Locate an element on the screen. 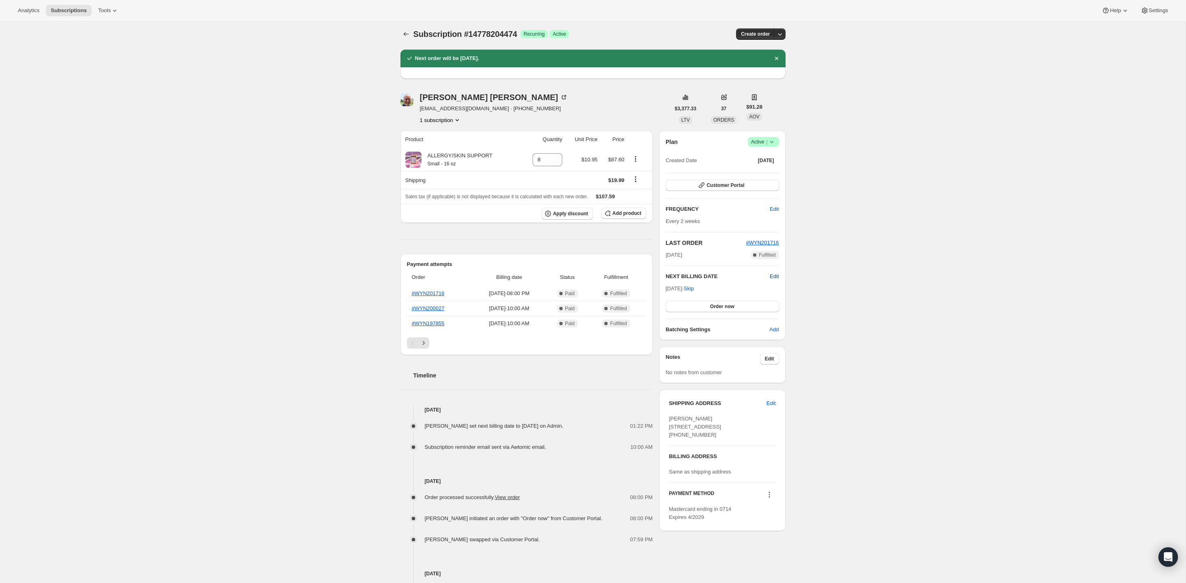 This screenshot has width=1186, height=583. th: Unit Price is located at coordinates (582, 139).